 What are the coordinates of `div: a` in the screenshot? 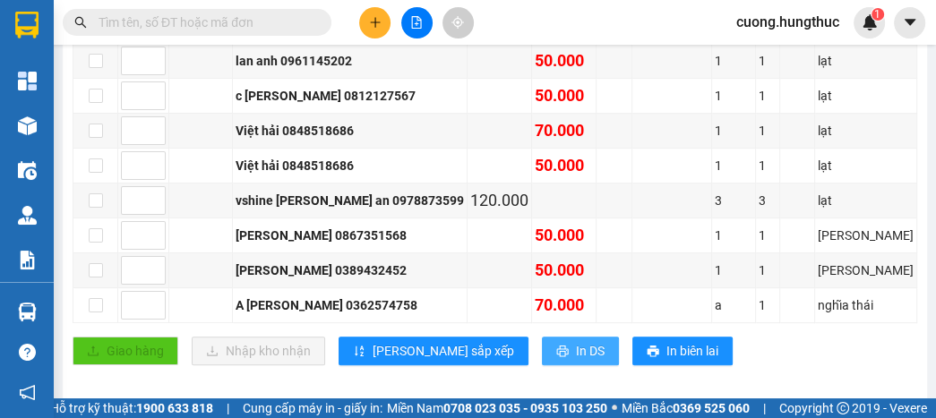 It's located at (734, 306).